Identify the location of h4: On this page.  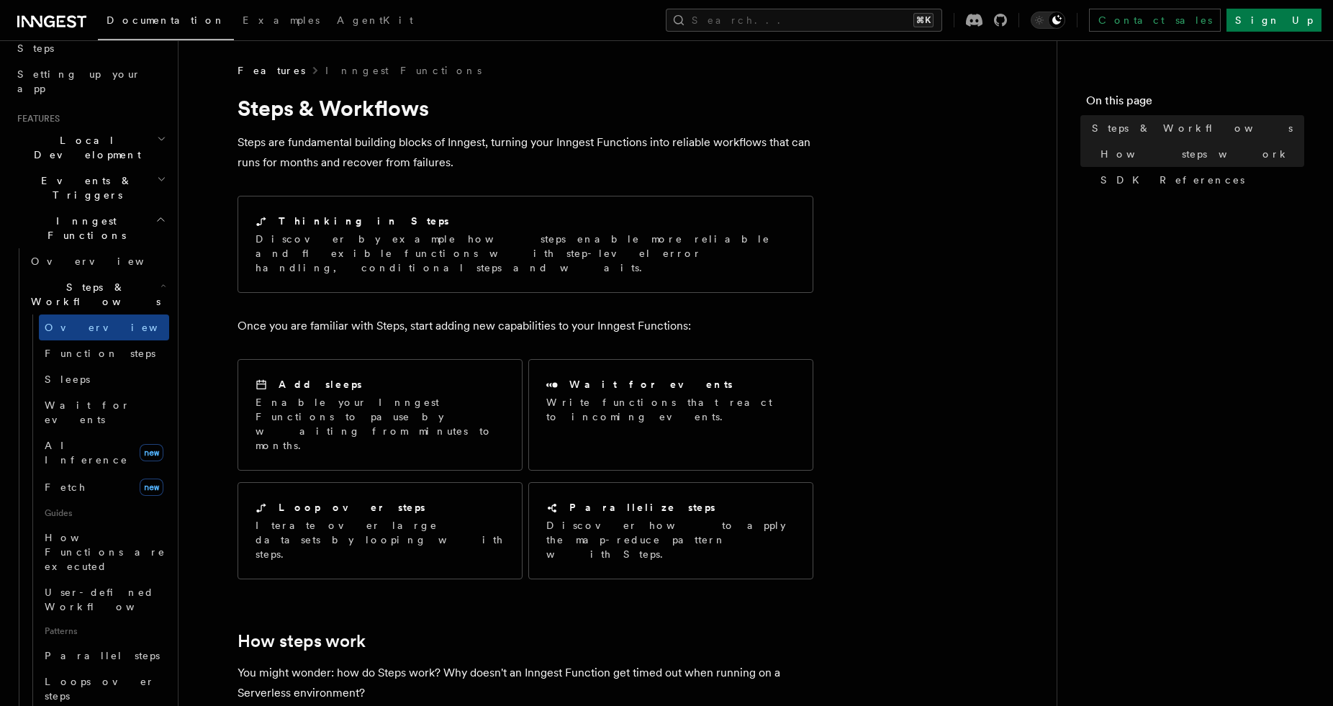
(1195, 104).